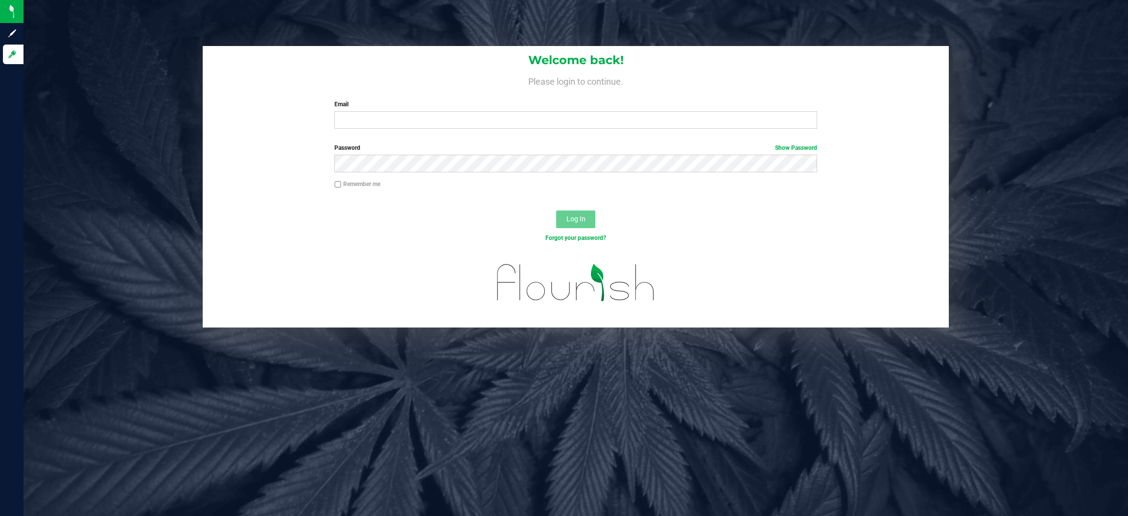 The width and height of the screenshot is (1128, 516). Describe the element at coordinates (338, 185) in the screenshot. I see `input: Remember me` at that location.